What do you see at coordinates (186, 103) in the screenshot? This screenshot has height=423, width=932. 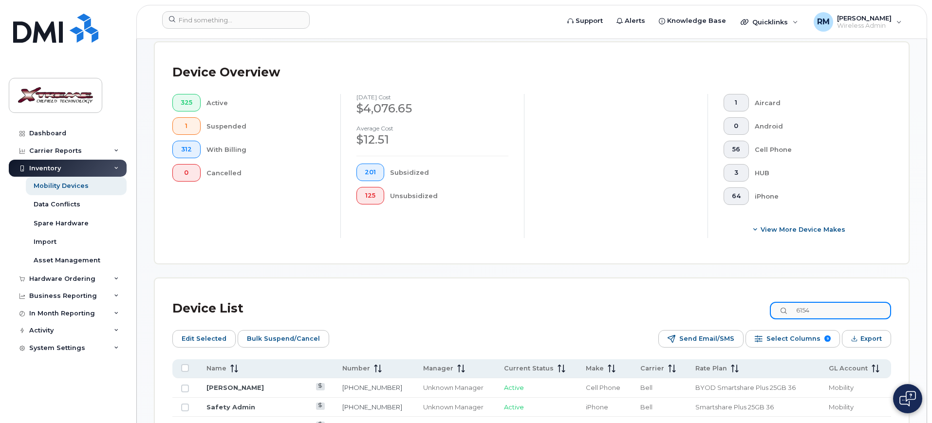 I see `span: 325` at bounding box center [186, 103].